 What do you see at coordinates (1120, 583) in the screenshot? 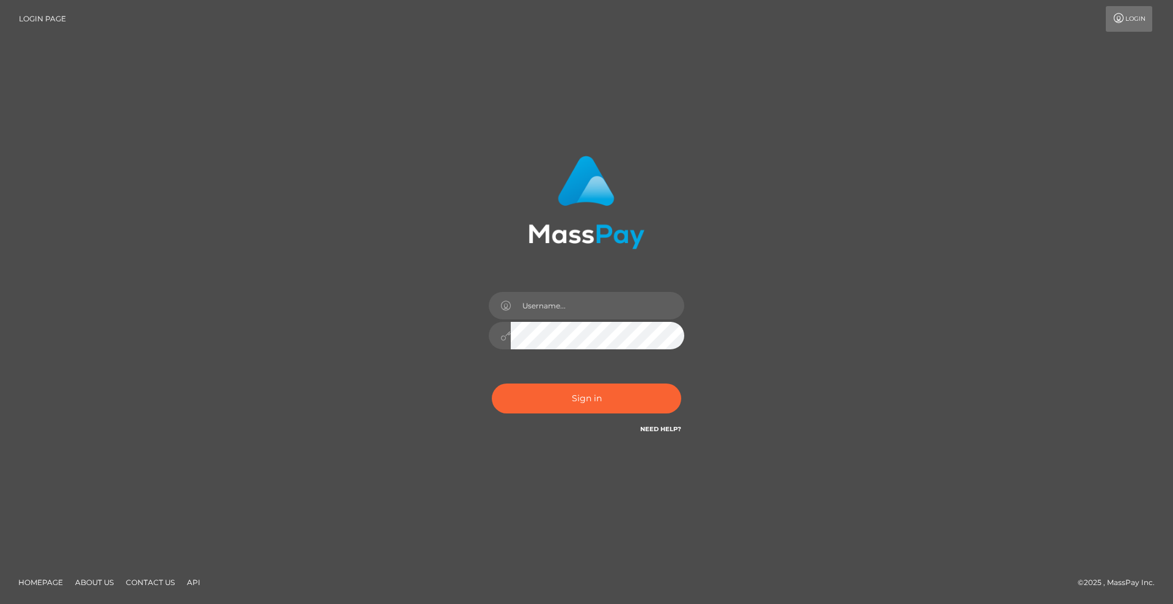
I see `div: © 2025 , MassPay Inc.` at bounding box center [1120, 583].